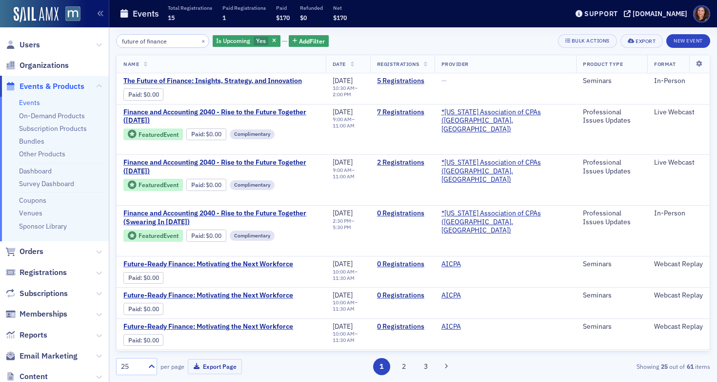 The image size is (717, 382). I want to click on span: Users, so click(30, 45).